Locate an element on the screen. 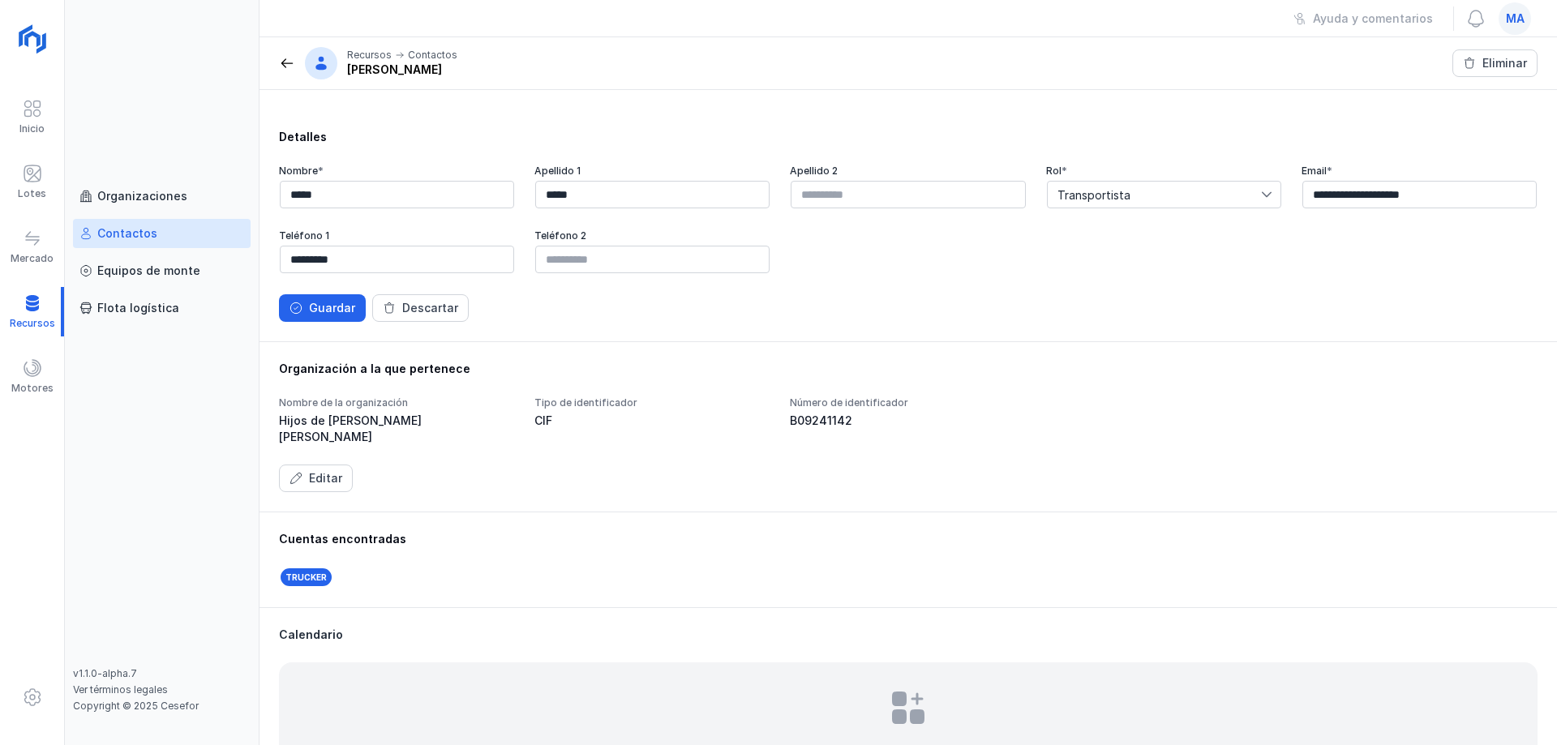  div: Editar is located at coordinates (325, 478).